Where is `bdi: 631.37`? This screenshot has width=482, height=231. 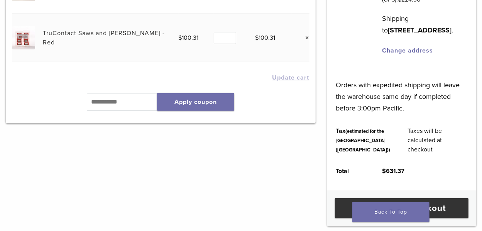
bdi: 631.37 is located at coordinates (393, 171).